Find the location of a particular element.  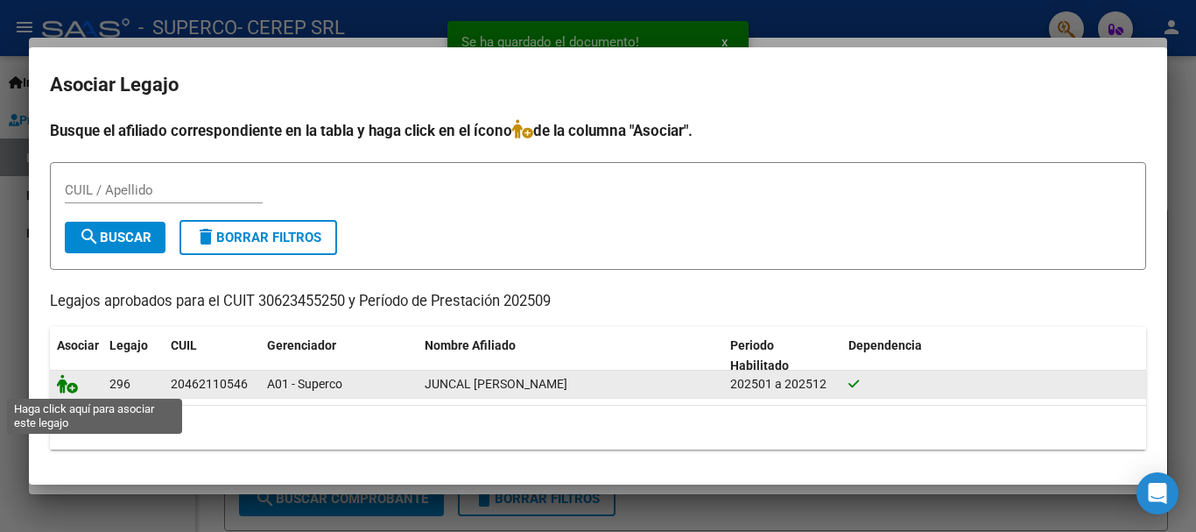

mat-icon: delete is located at coordinates (206, 236).